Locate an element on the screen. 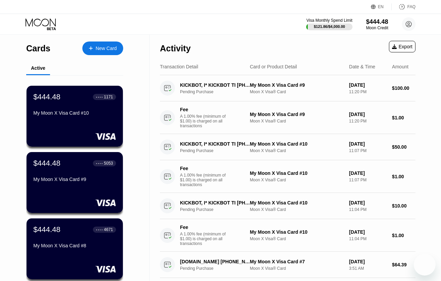  div: $444.48● ● ● ●4671My Moon X Visa Card #8 is located at coordinates (75, 249).